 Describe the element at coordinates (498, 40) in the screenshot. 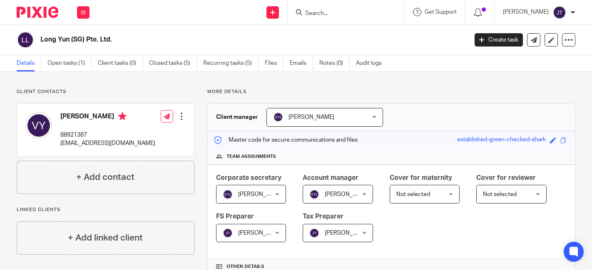

I see `a: Create task` at that location.